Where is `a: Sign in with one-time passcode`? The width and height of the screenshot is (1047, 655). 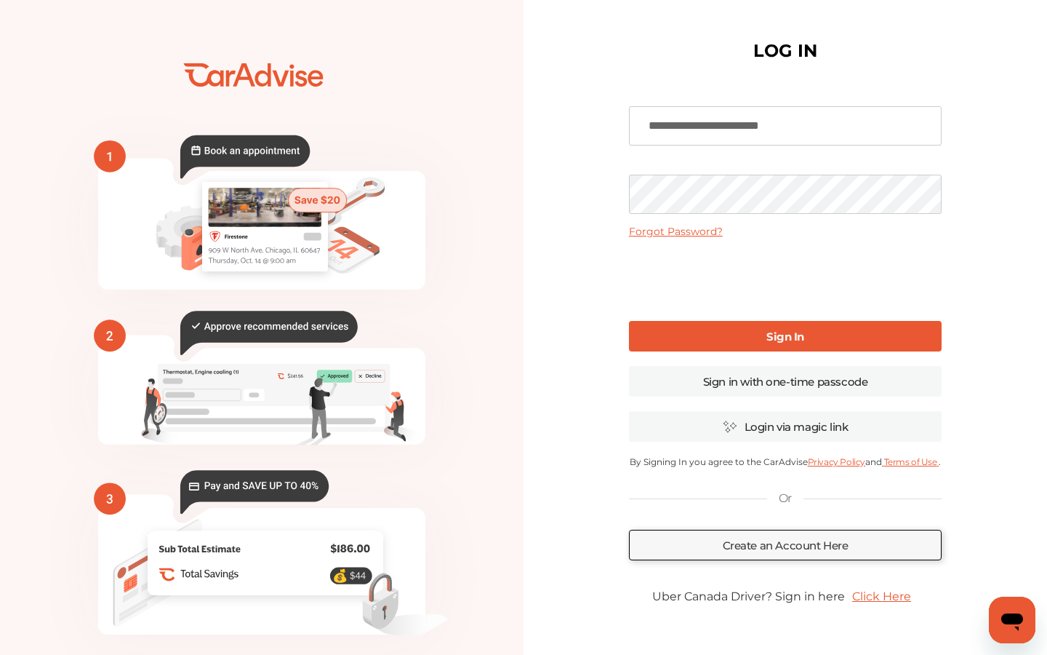
a: Sign in with one-time passcode is located at coordinates (786, 381).